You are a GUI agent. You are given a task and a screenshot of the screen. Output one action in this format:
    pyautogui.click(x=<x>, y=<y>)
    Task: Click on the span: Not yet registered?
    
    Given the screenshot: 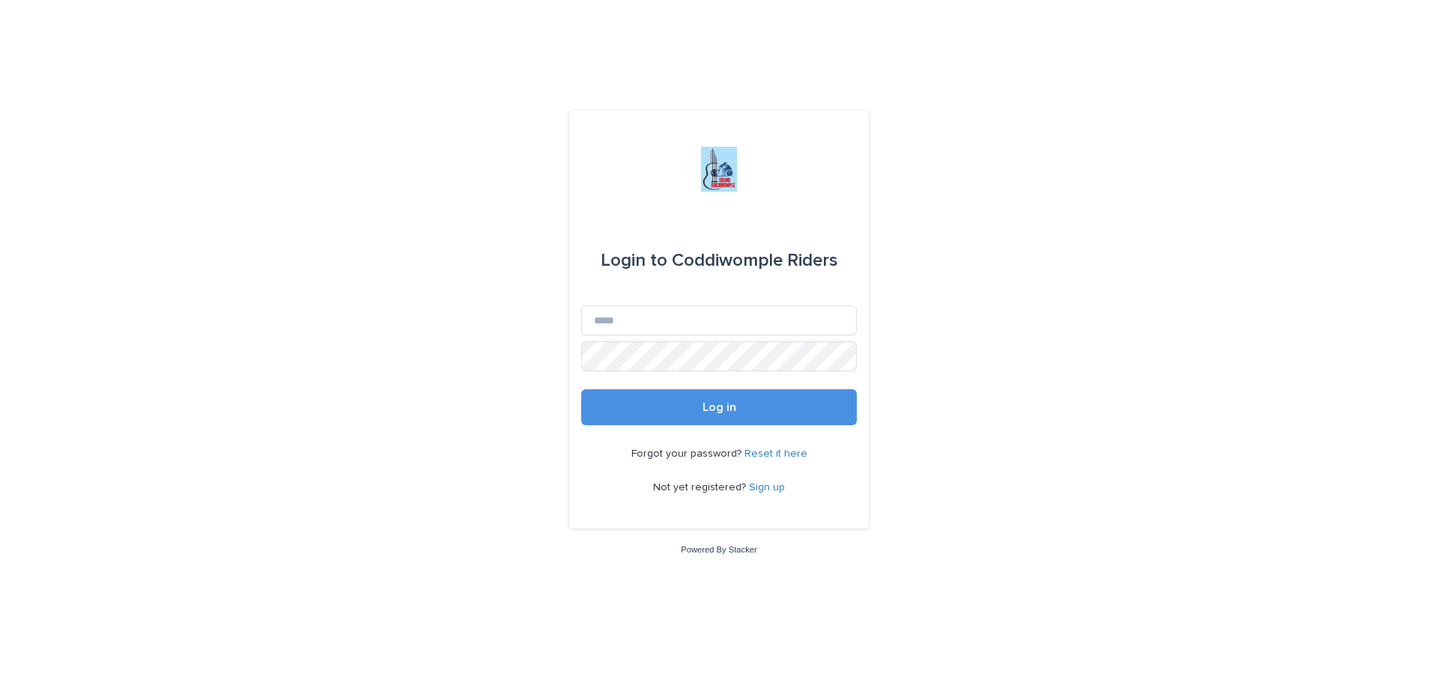 What is the action you would take?
    pyautogui.click(x=701, y=488)
    